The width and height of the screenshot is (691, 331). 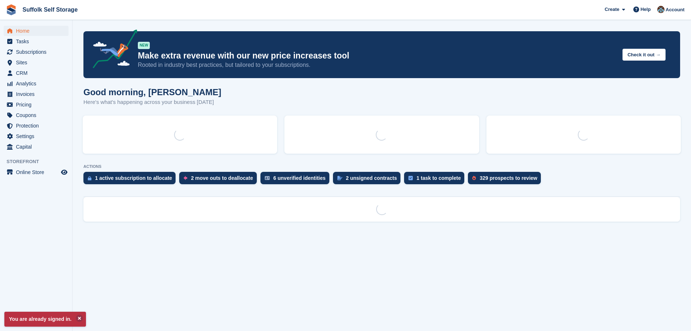 I want to click on button: Check it out →, so click(x=644, y=54).